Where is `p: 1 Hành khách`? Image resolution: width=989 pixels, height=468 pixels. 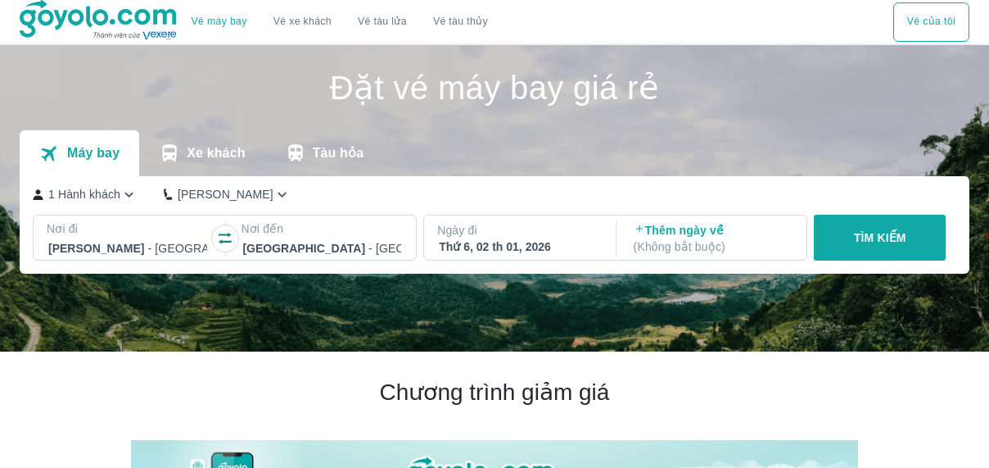 p: 1 Hành khách is located at coordinates (84, 194).